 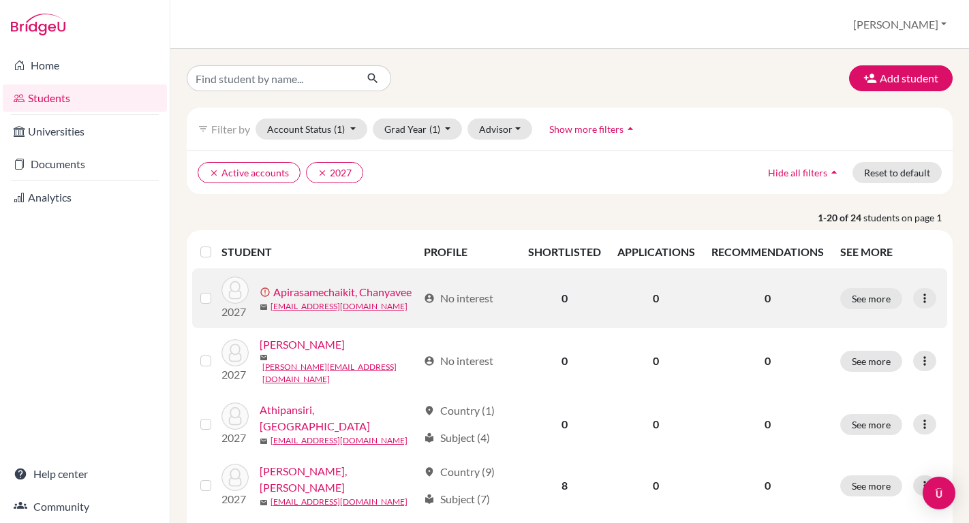 What do you see at coordinates (335, 172) in the screenshot?
I see `button: clear2027` at bounding box center [335, 172].